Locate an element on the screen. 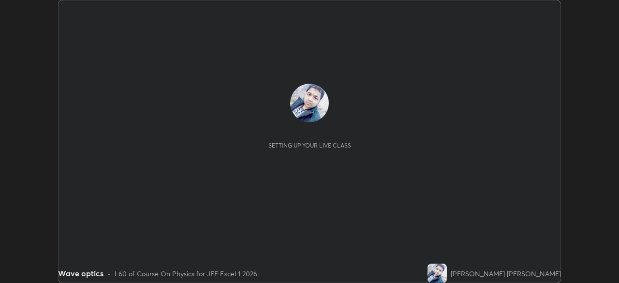  div: Wave optics is located at coordinates (81, 273).